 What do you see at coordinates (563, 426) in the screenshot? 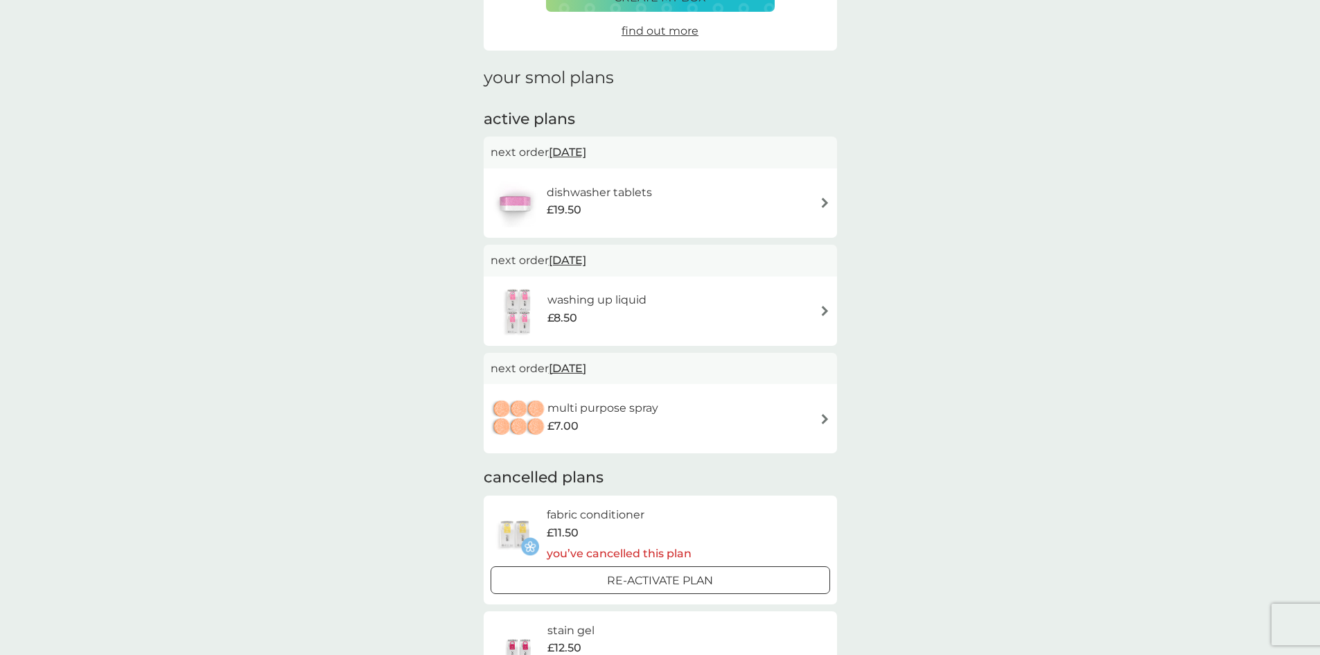
I see `span: £7.00` at bounding box center [563, 426].